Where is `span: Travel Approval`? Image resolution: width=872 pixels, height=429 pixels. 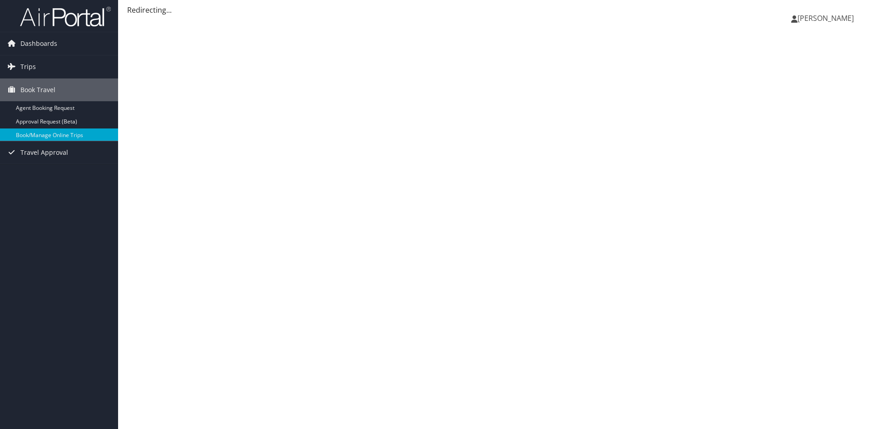 span: Travel Approval is located at coordinates (44, 153).